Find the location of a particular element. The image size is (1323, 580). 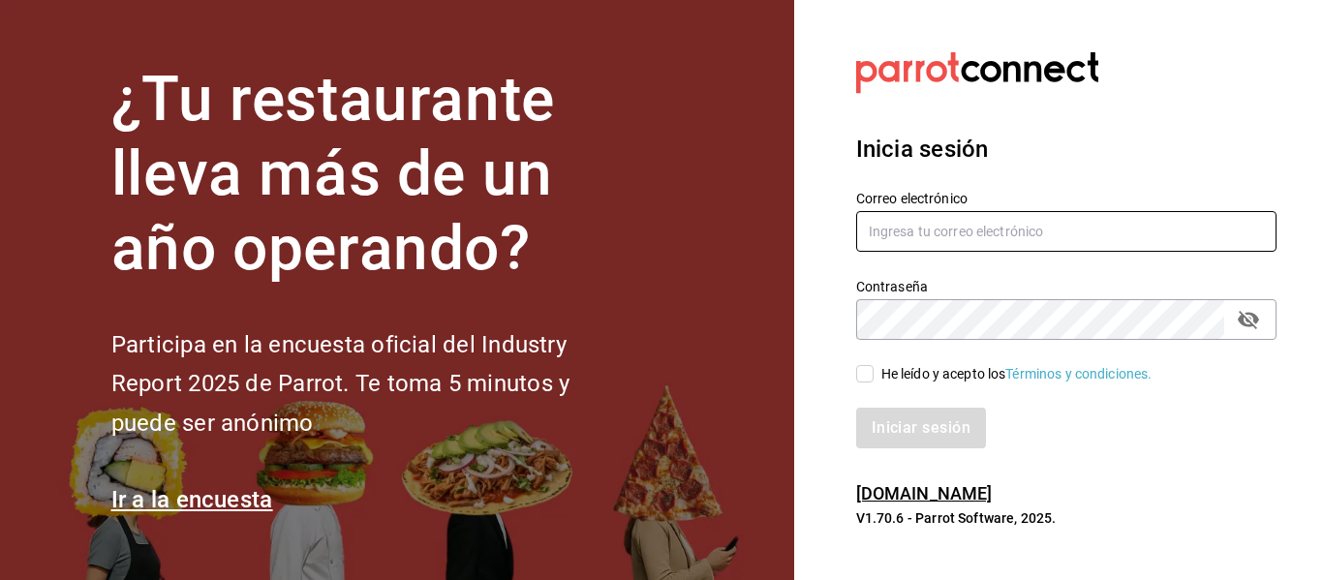

label: Contraseña is located at coordinates (1066, 287).